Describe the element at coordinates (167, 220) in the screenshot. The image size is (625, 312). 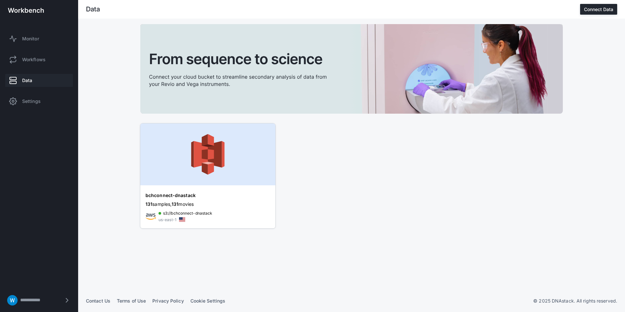
I see `div: us-east-1` at that location.